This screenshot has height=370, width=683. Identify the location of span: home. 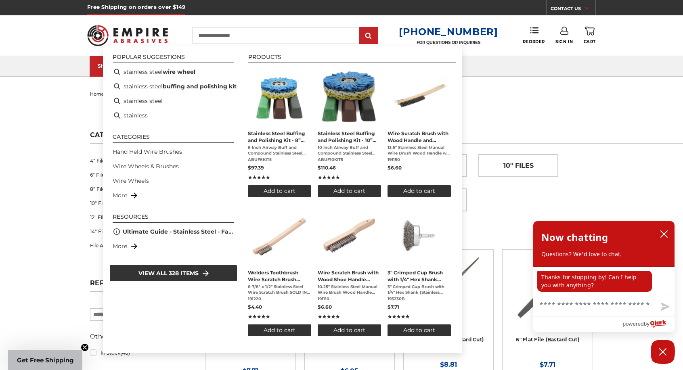
(97, 94).